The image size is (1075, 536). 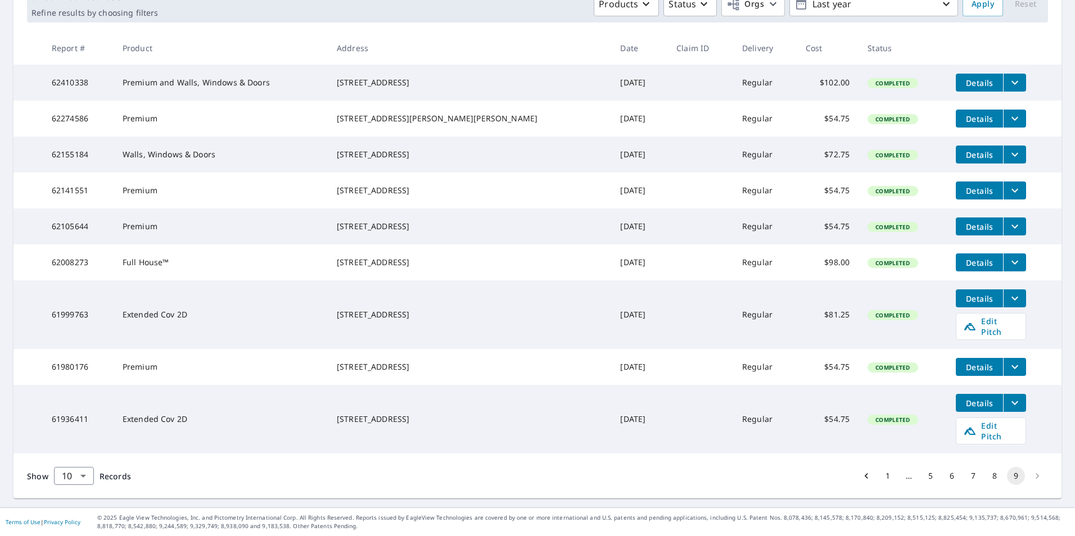 What do you see at coordinates (765, 48) in the screenshot?
I see `th: Delivery` at bounding box center [765, 48].